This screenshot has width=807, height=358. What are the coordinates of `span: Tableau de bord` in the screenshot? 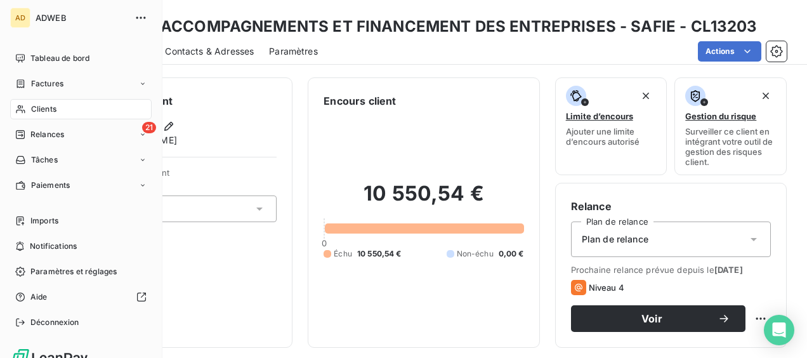 It's located at (60, 58).